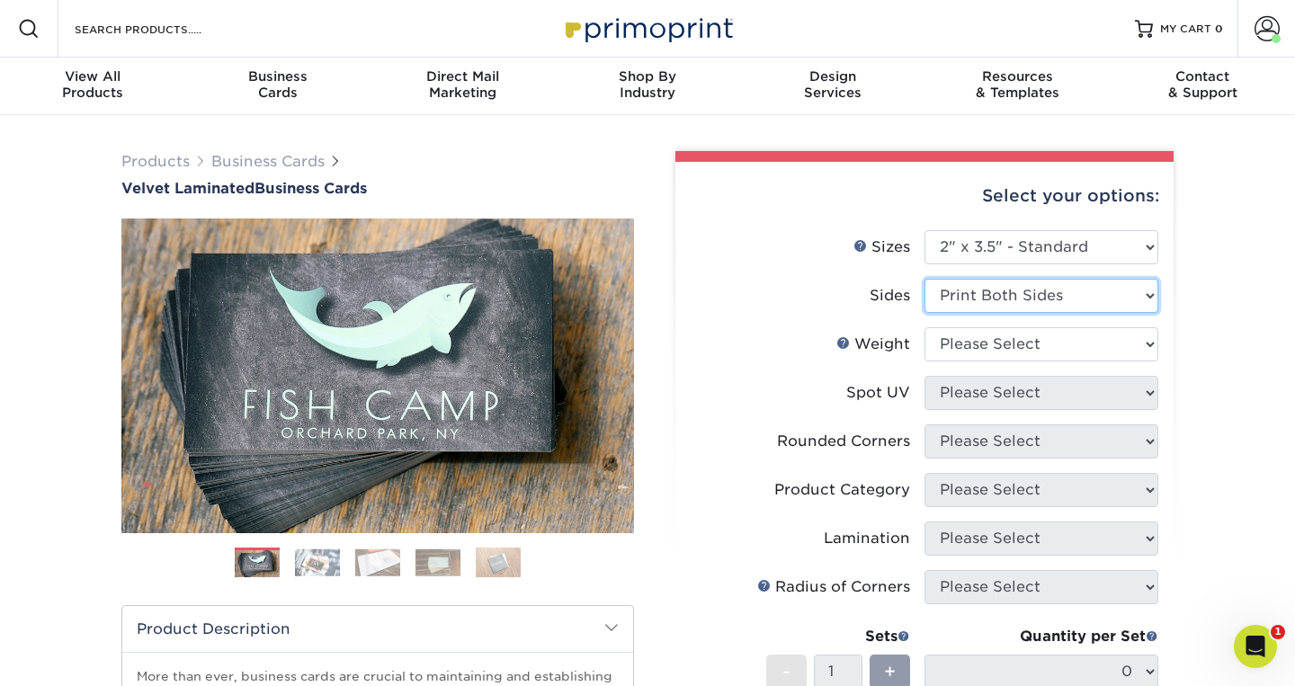  Describe the element at coordinates (278, 86) in the screenshot. I see `a: BusinessCards` at that location.